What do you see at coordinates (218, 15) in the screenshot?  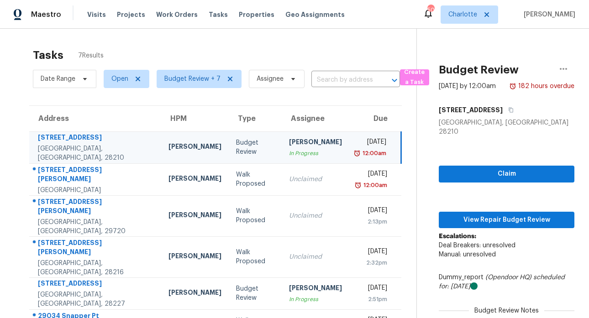 I see `span: Tasks` at bounding box center [218, 15].